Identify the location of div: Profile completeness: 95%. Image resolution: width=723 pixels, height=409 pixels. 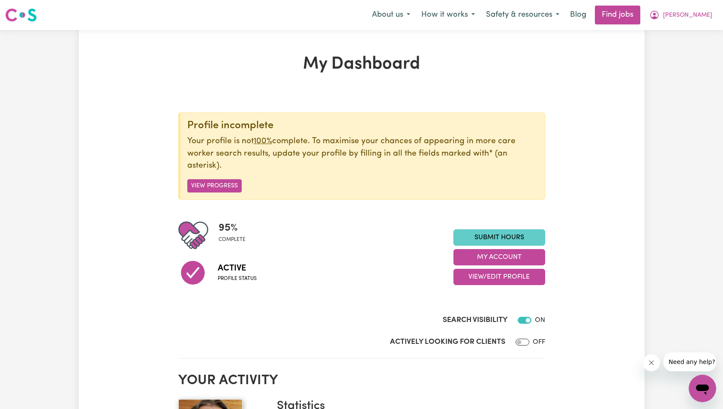
(235, 235).